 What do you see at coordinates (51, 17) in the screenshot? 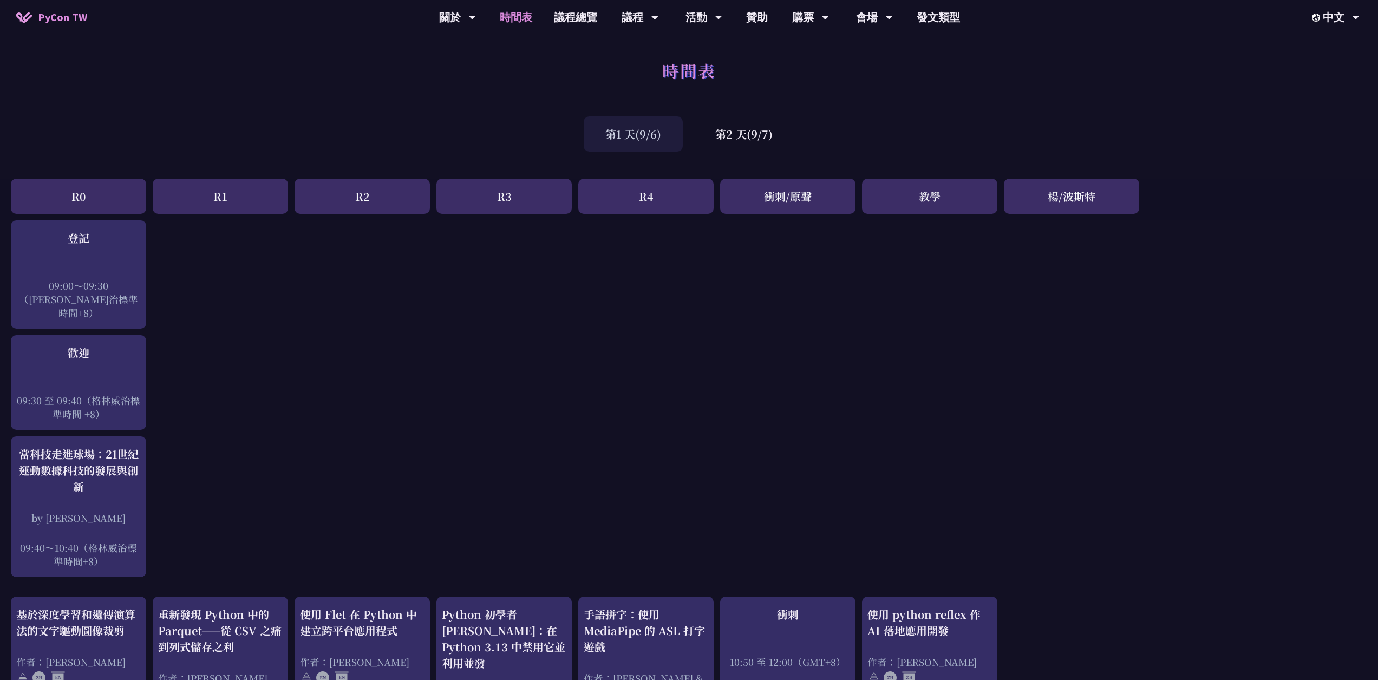
I see `a: PyCon TW` at bounding box center [51, 17].